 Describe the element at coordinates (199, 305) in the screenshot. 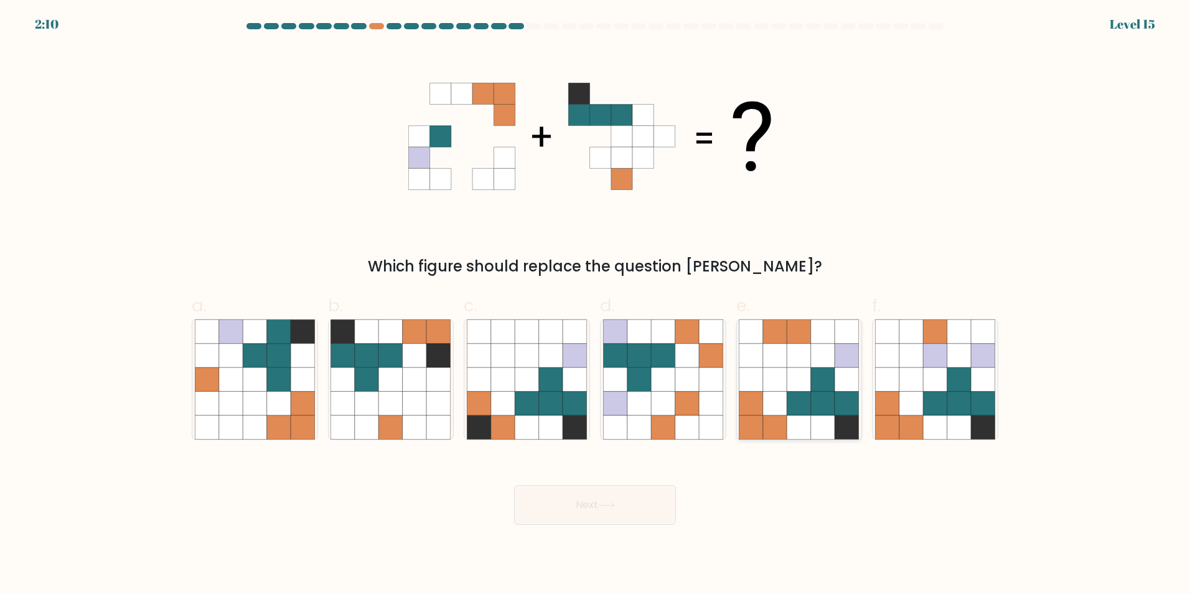

I see `span: a.` at that location.